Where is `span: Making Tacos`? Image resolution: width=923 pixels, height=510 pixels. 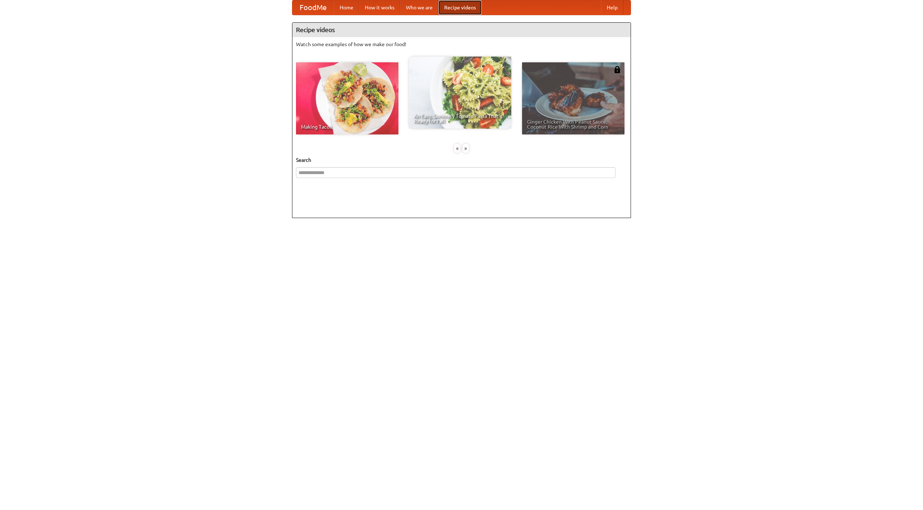
span: Making Tacos is located at coordinates (347, 127).